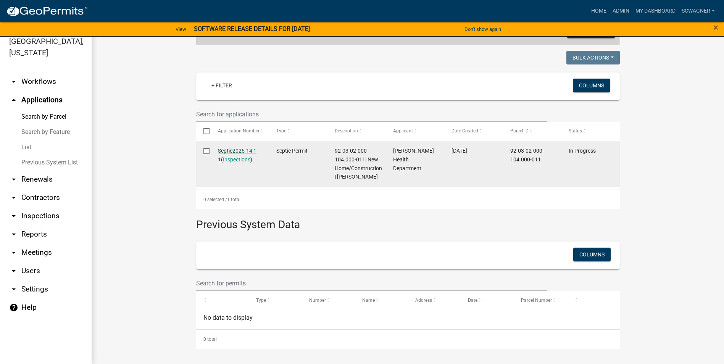 The image size is (724, 364). What do you see at coordinates (403, 131) in the screenshot?
I see `span: Applicant` at bounding box center [403, 131].